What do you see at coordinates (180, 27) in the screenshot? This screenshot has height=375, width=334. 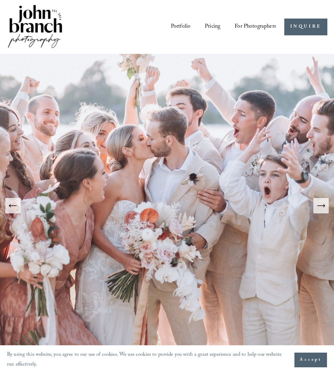 I see `a: Portfolio` at bounding box center [180, 27].